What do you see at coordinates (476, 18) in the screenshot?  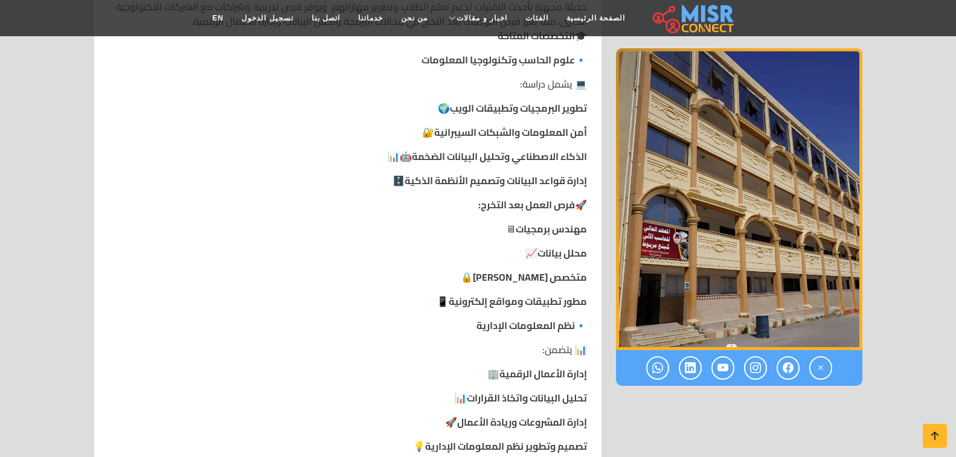 I see `a: اخبار و مقالات` at bounding box center [476, 18].